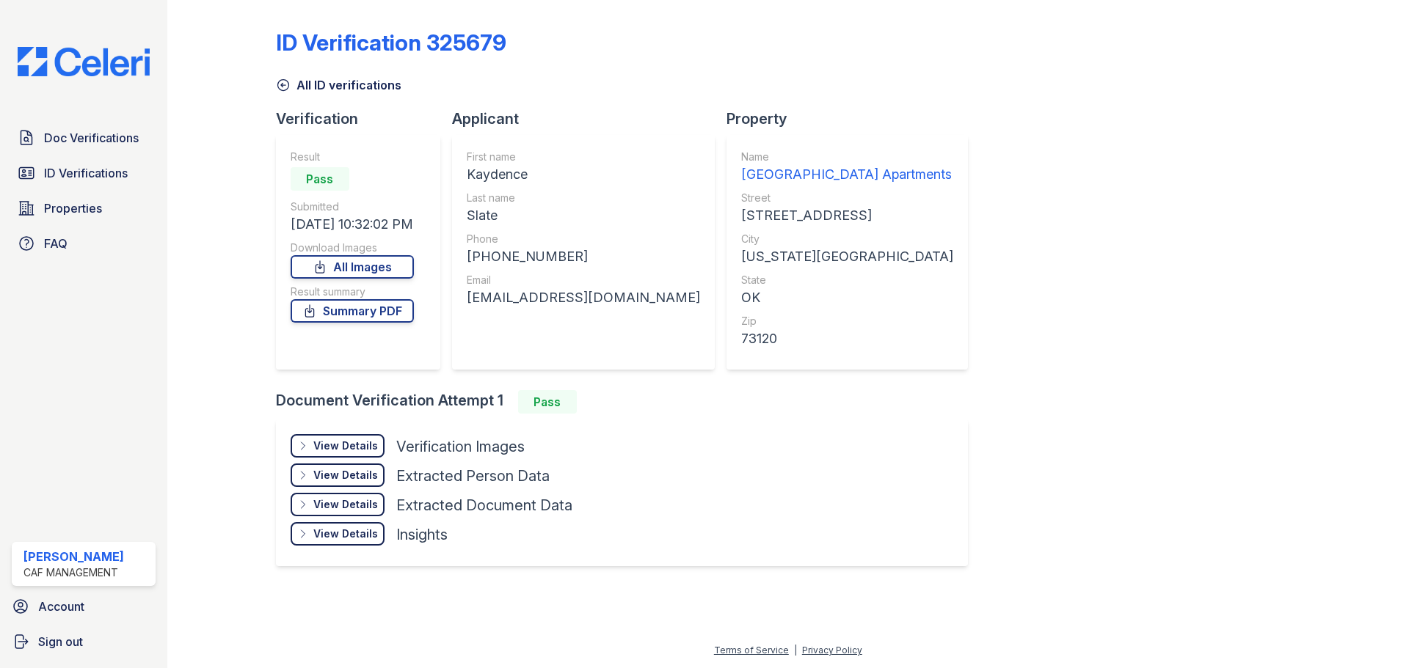 This screenshot has width=1409, height=668. Describe the element at coordinates (73, 208) in the screenshot. I see `span: Properties` at that location.